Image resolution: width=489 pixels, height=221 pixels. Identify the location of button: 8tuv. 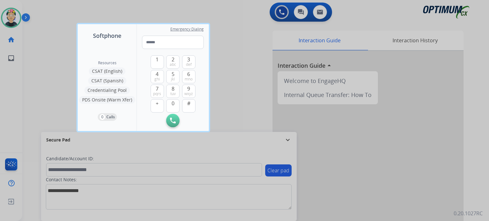
(173, 91).